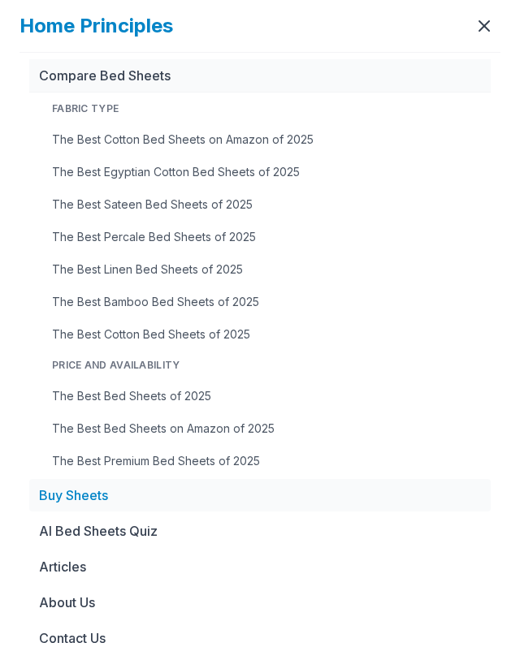  Describe the element at coordinates (260, 76) in the screenshot. I see `div: Compare Bed Sheets` at that location.